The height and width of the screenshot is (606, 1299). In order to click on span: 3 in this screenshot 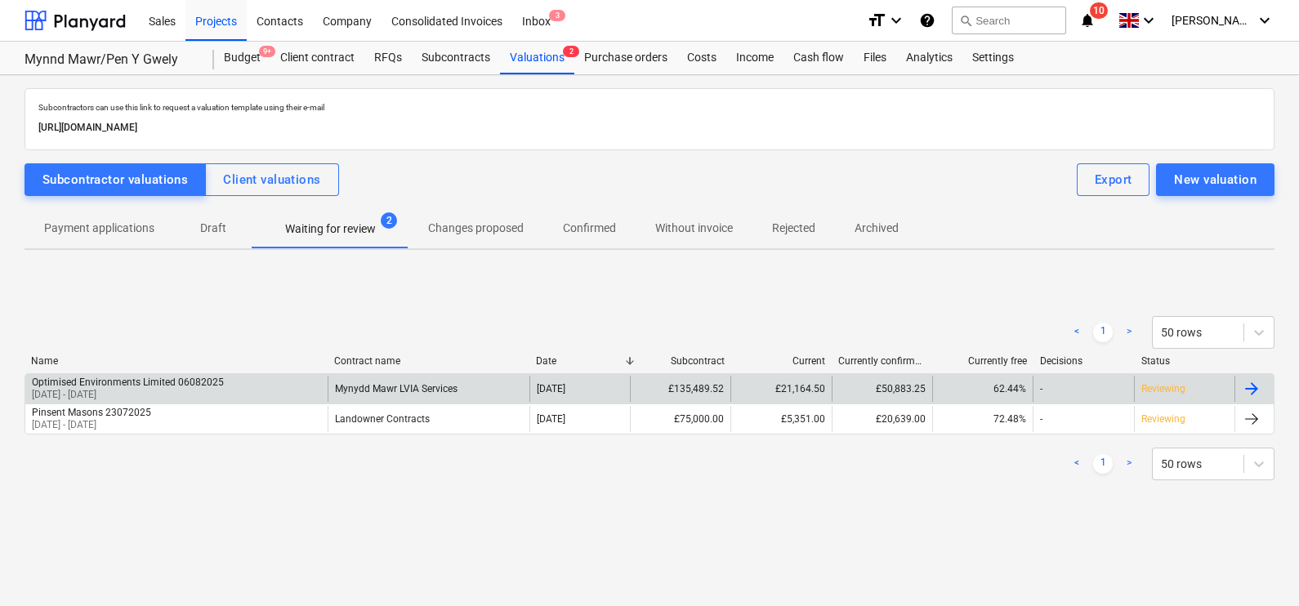, I will do `click(557, 16)`.